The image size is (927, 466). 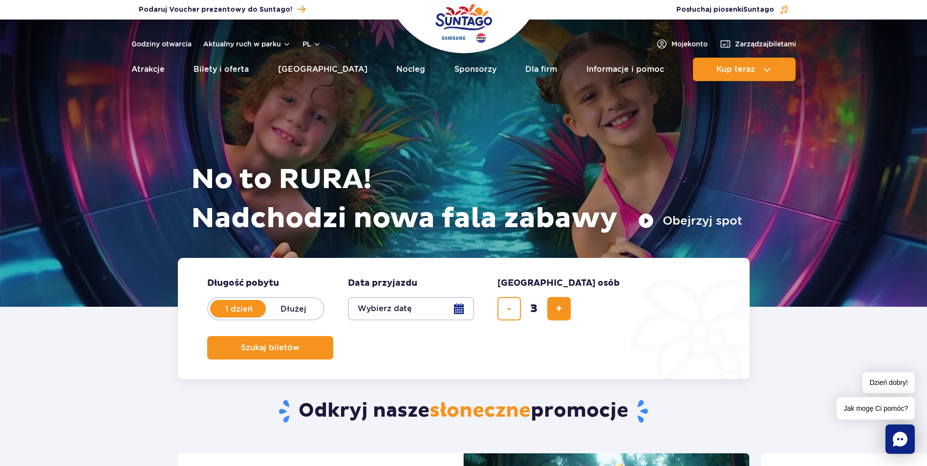 What do you see at coordinates (736, 69) in the screenshot?
I see `span: Kup teraz` at bounding box center [736, 69].